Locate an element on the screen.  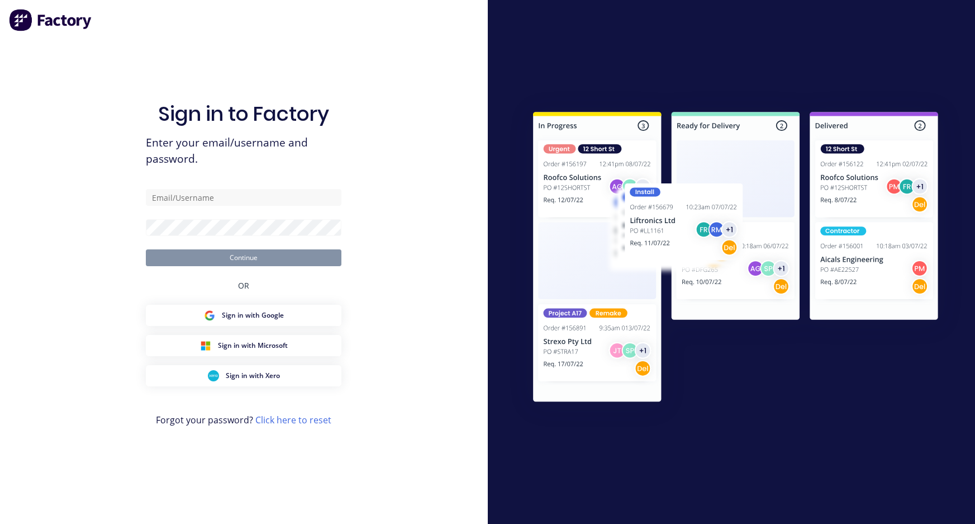
a: Click here to reset is located at coordinates (293, 420).